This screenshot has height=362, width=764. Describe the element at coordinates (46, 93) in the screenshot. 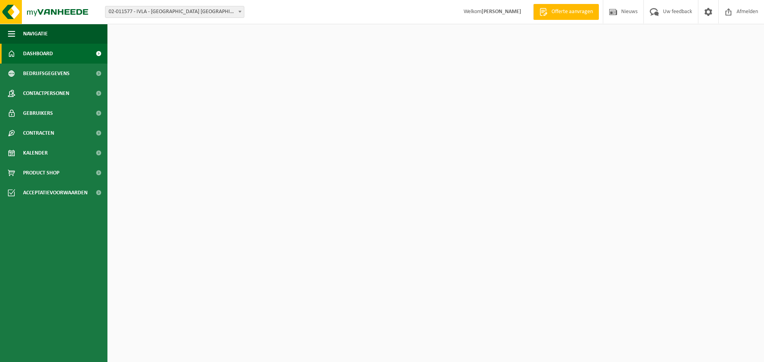

I see `span: Contactpersonen` at that location.